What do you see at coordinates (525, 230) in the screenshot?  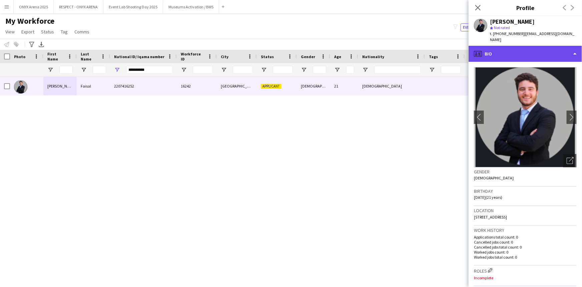 I see `h3: Work history` at bounding box center [525, 230].